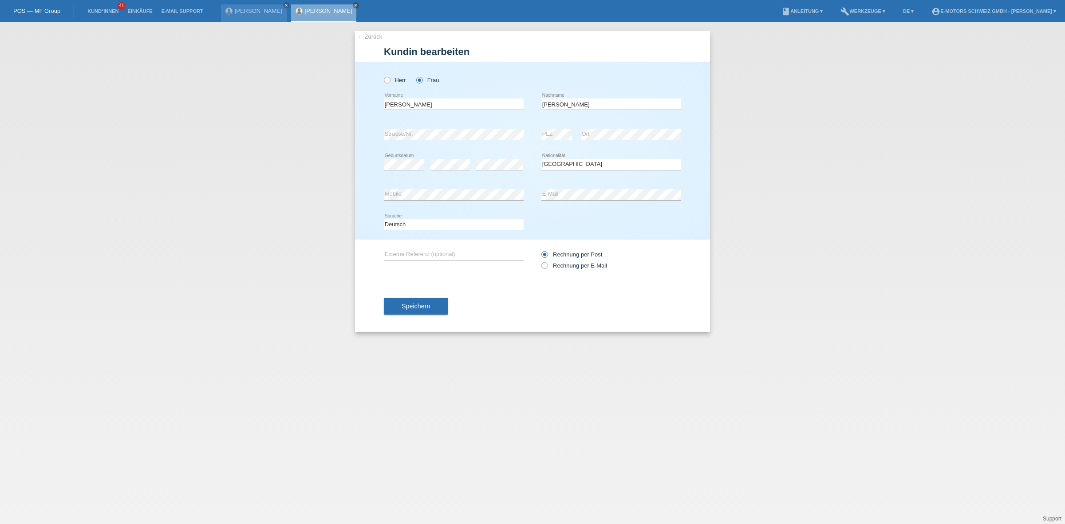 This screenshot has width=1065, height=524. Describe the element at coordinates (140, 11) in the screenshot. I see `a: Einkäufe` at that location.